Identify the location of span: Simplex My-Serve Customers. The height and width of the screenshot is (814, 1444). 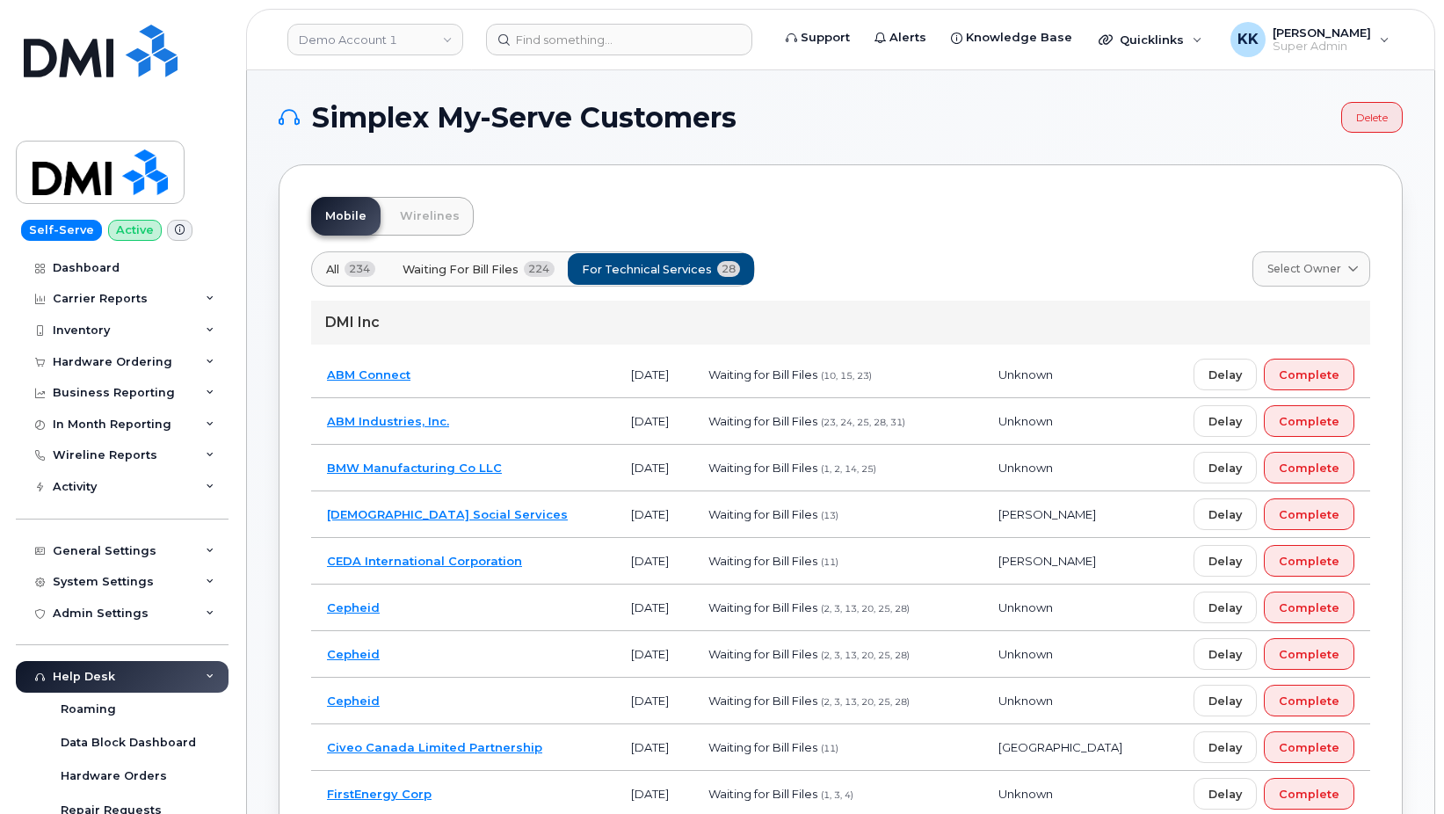
(524, 118).